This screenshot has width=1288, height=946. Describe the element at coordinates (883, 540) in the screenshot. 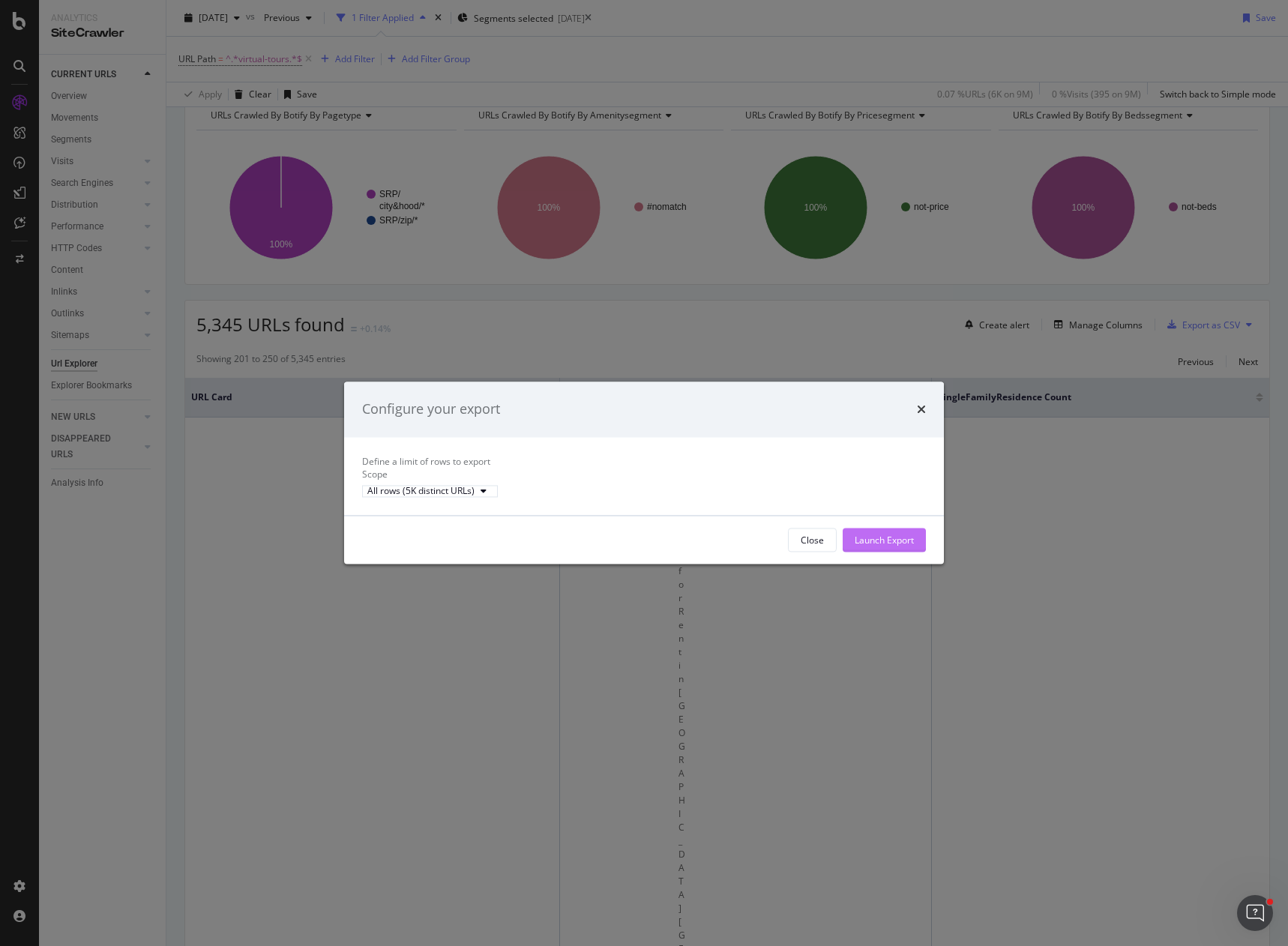

I see `div: Launch Export` at that location.